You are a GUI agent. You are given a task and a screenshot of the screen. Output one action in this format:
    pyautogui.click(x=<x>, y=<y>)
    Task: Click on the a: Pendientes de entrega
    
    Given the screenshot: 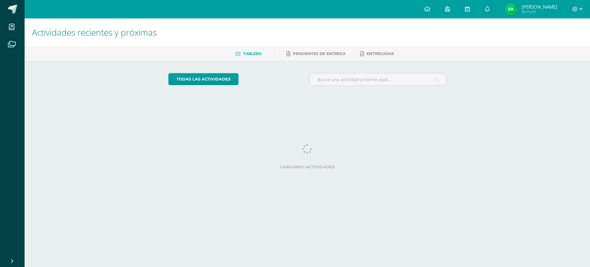 What is the action you would take?
    pyautogui.click(x=316, y=54)
    